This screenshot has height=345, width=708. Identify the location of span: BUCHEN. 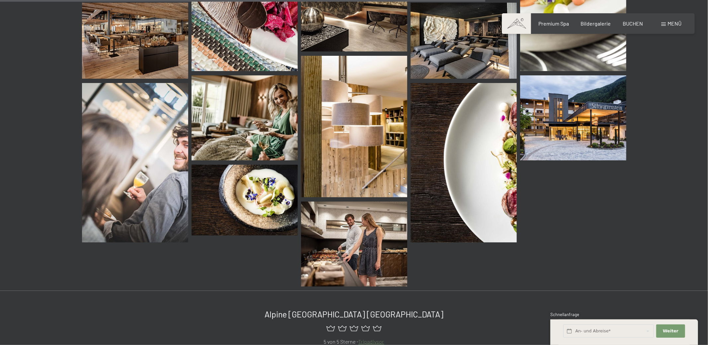
(633, 23).